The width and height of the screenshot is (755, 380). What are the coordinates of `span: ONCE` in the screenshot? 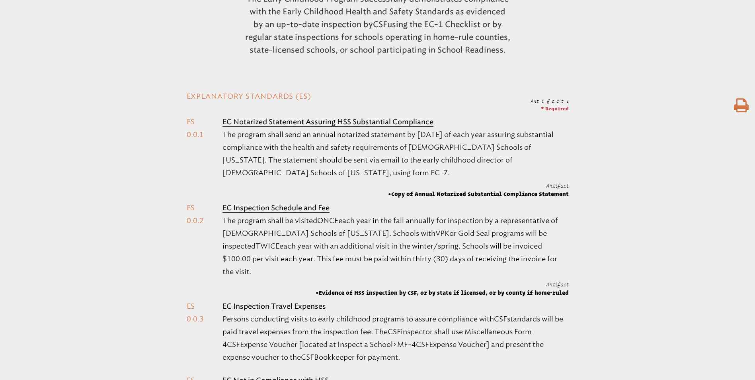 It's located at (328, 221).